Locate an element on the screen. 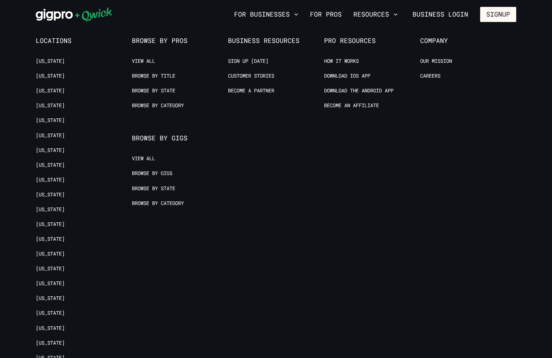 Image resolution: width=552 pixels, height=358 pixels. span: Browse by Pros is located at coordinates (180, 41).